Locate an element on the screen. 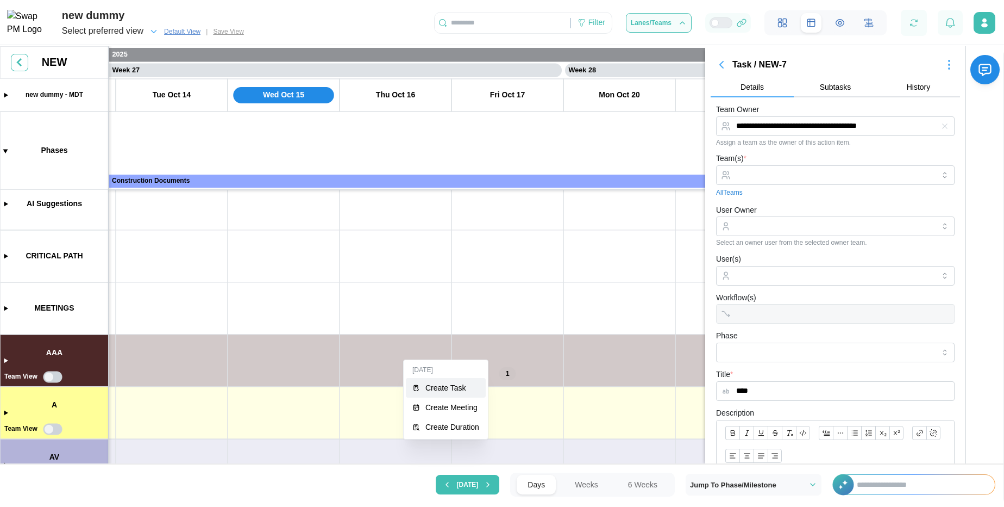 The height and width of the screenshot is (507, 1004). button: Code is located at coordinates (803, 433).